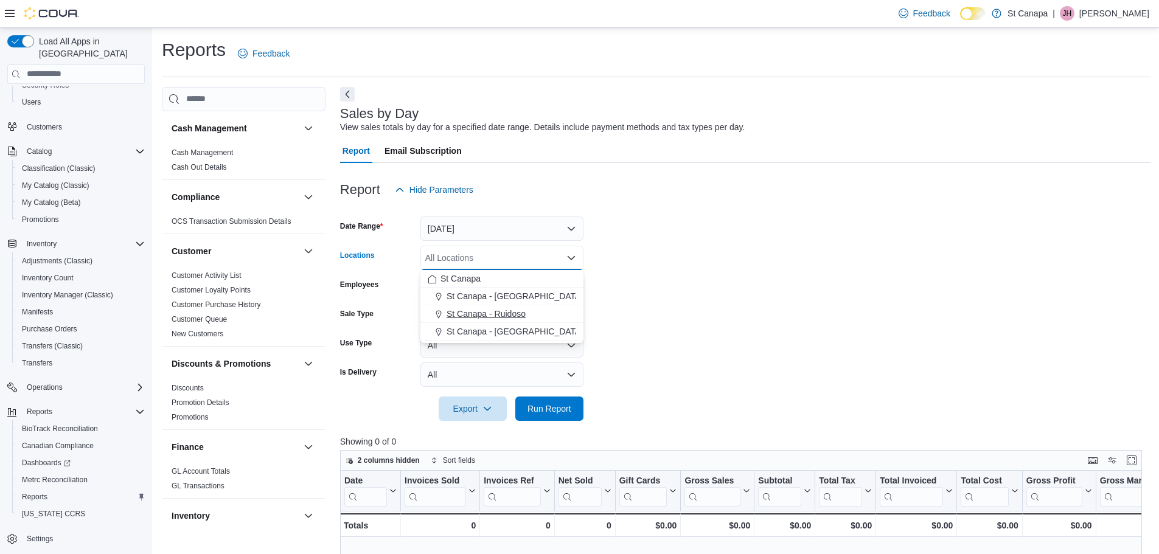 This screenshot has width=1159, height=554. Describe the element at coordinates (81, 203) in the screenshot. I see `button: My Catalog (Beta)` at that location.